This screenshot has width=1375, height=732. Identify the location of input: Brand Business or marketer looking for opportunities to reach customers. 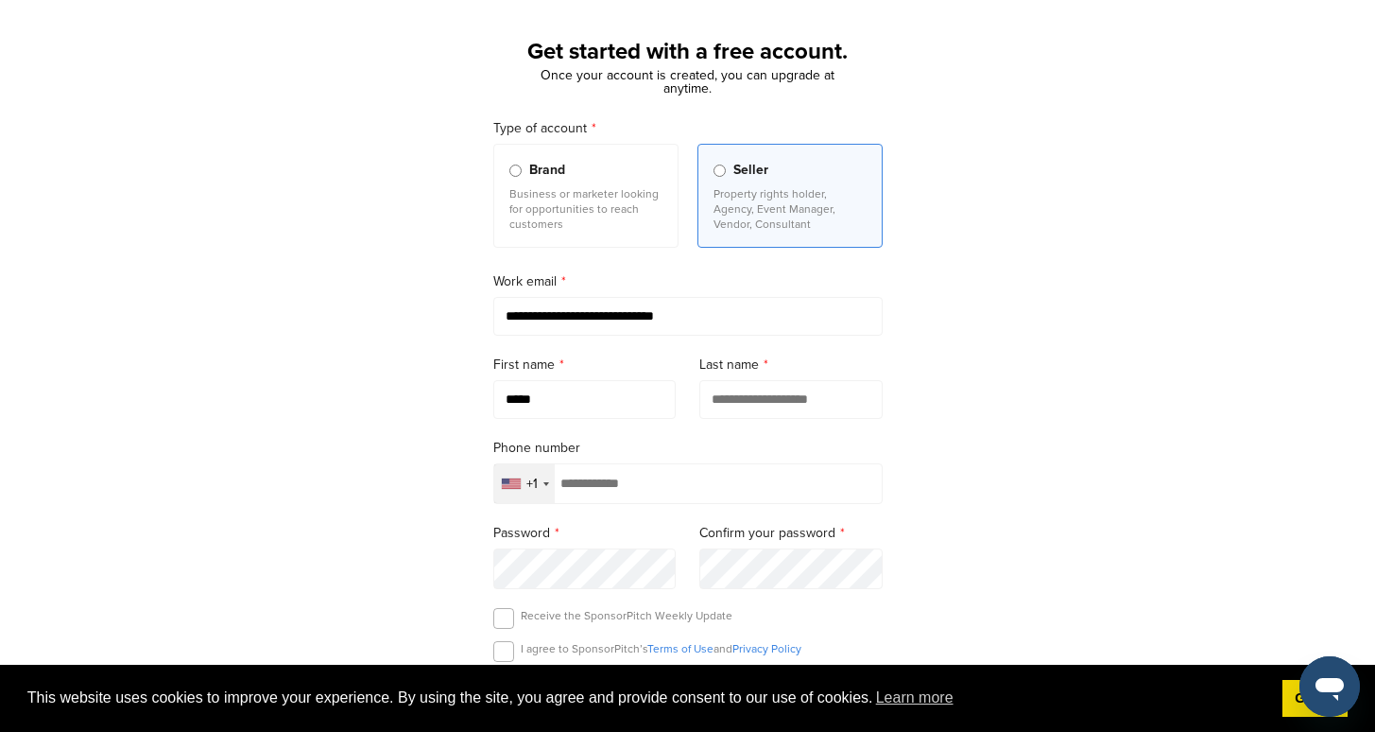
(515, 170).